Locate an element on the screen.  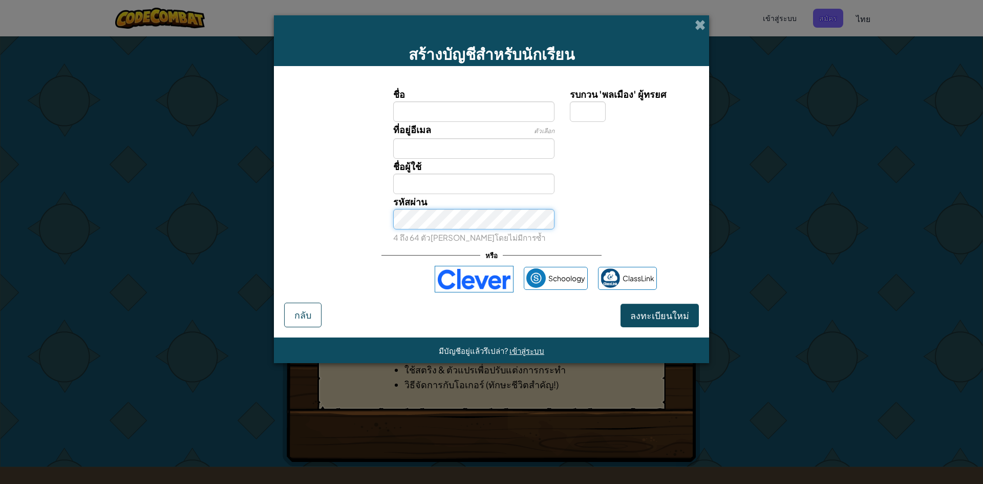
span: มีบัญชีอยู่แล้วรึเปล่า? is located at coordinates (474, 350).